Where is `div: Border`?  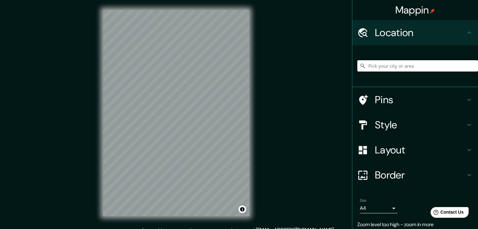
div: Border is located at coordinates (415, 175).